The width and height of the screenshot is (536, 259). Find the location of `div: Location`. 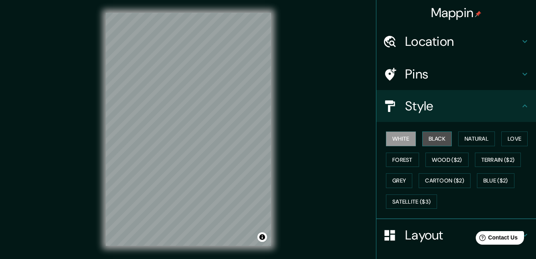

div: Location is located at coordinates (456, 42).